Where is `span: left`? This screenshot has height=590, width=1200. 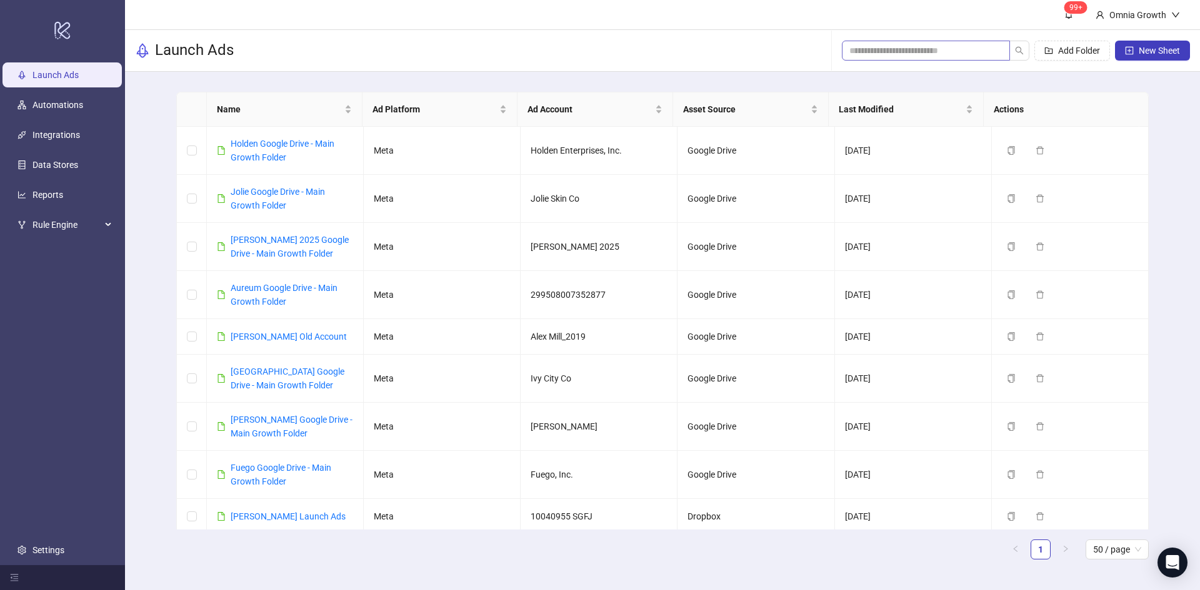
span: left is located at coordinates (1015, 549).